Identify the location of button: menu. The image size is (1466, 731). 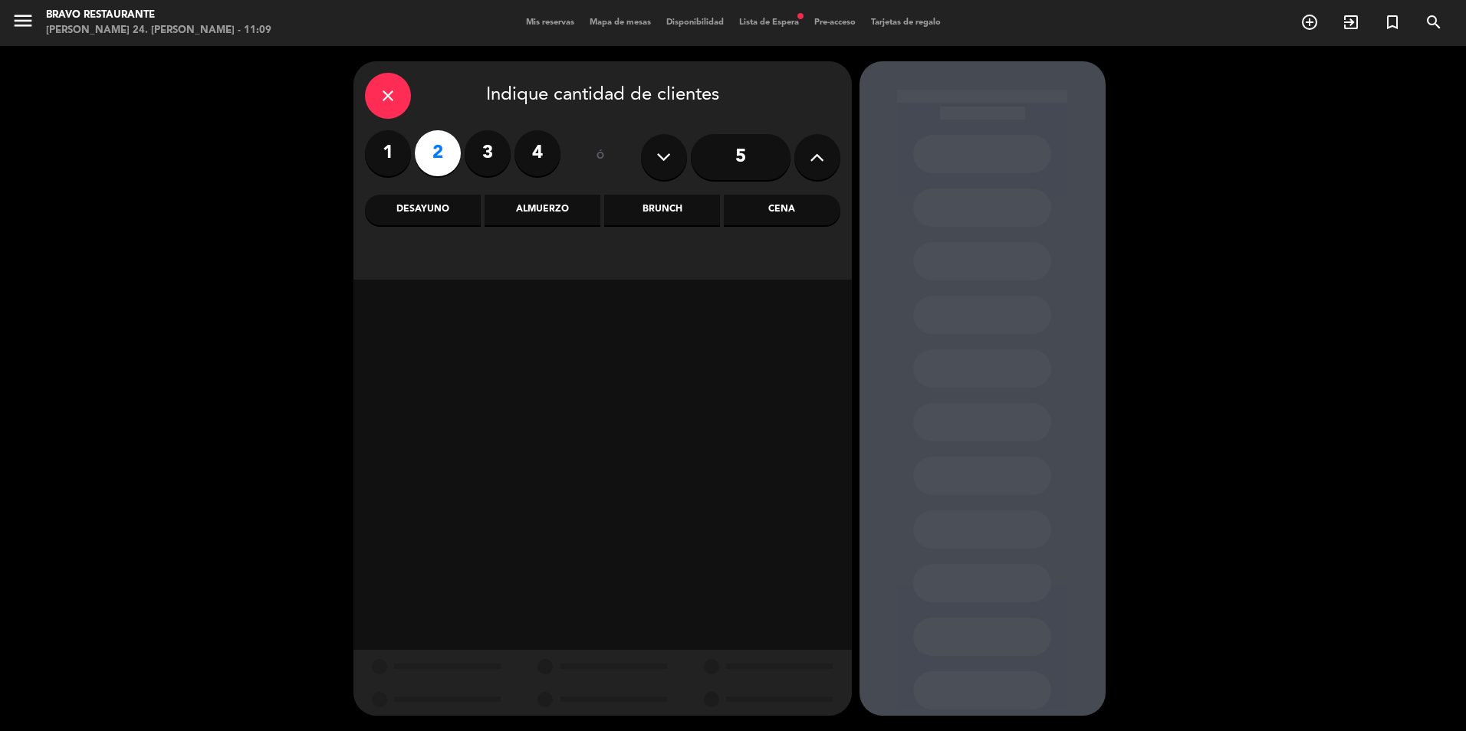
(23, 23).